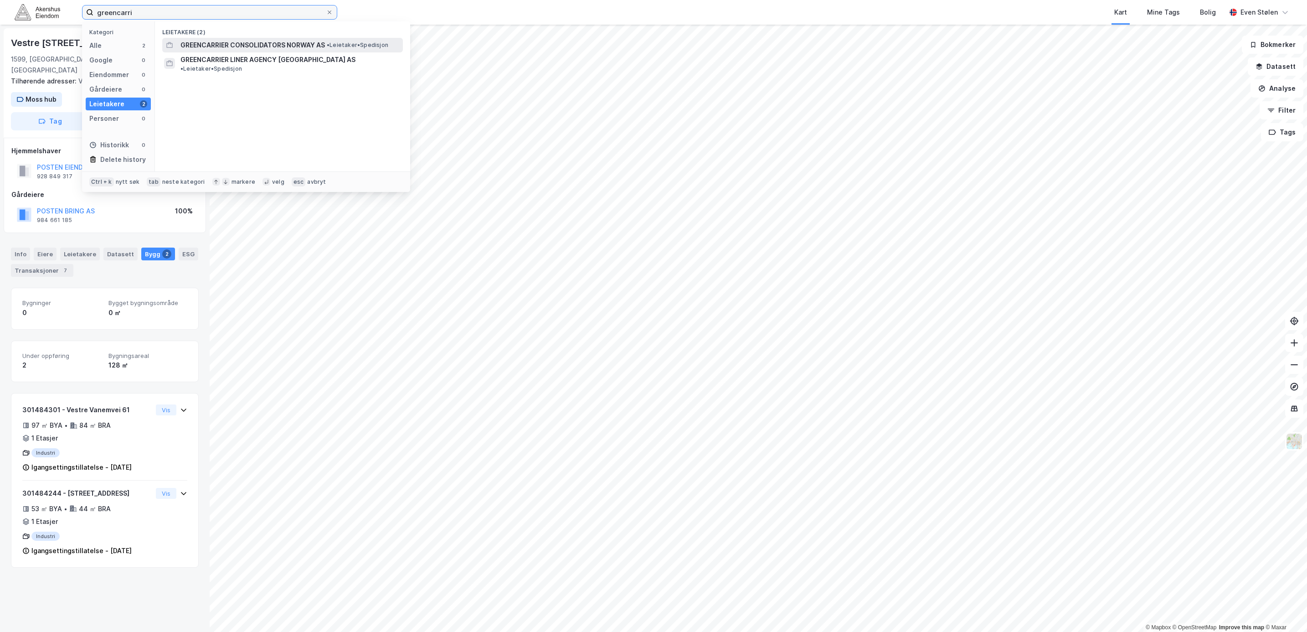 This screenshot has width=1307, height=632. I want to click on div: Google, so click(101, 60).